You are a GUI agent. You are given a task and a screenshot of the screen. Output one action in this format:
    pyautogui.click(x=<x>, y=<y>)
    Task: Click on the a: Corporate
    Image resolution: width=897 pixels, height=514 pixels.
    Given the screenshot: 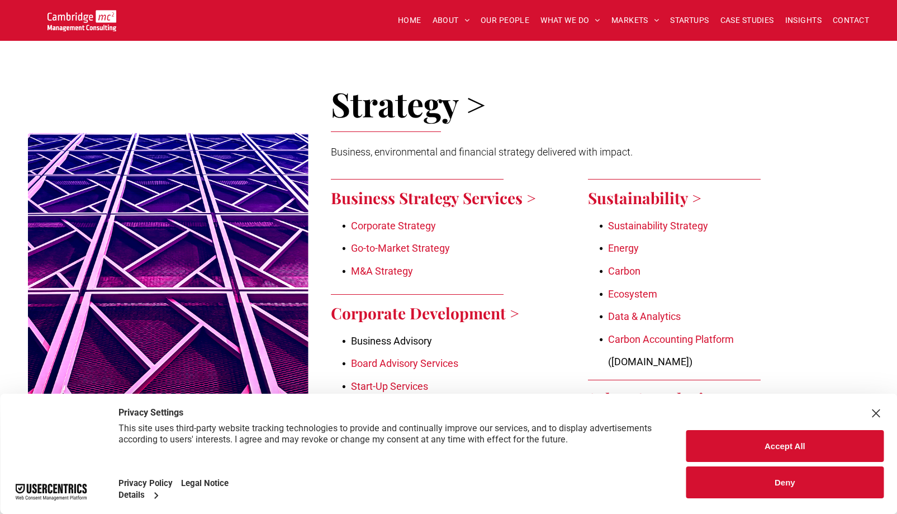 What is the action you would take?
    pyautogui.click(x=368, y=312)
    